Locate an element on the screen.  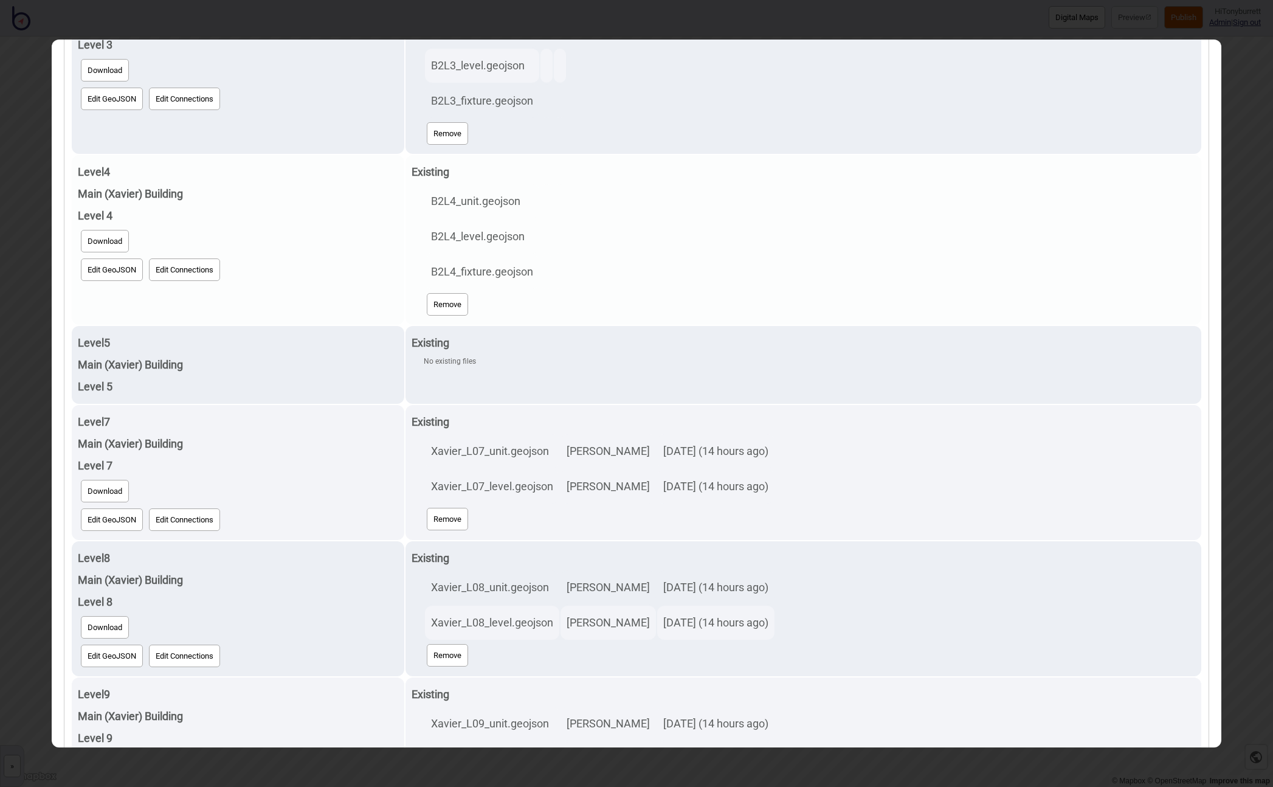
td: B2L3_fixture.geojson is located at coordinates (482, 101).